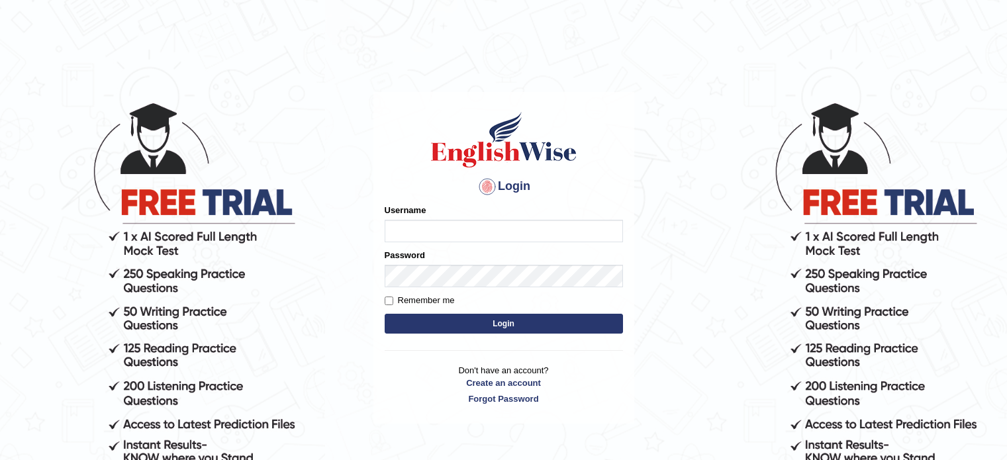 This screenshot has width=1007, height=460. What do you see at coordinates (504, 187) in the screenshot?
I see `h4: Login` at bounding box center [504, 187].